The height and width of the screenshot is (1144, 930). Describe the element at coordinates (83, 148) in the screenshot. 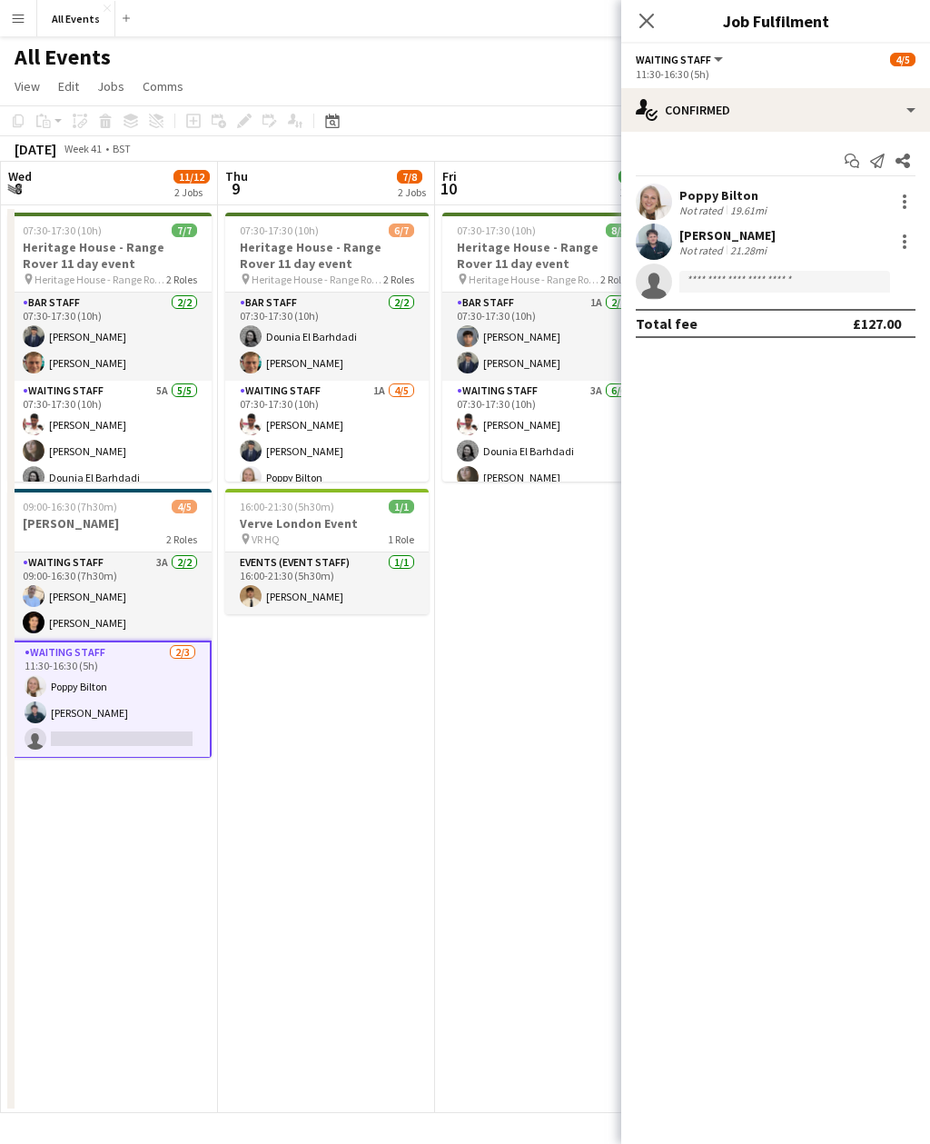

I see `span: Week 41` at that location.